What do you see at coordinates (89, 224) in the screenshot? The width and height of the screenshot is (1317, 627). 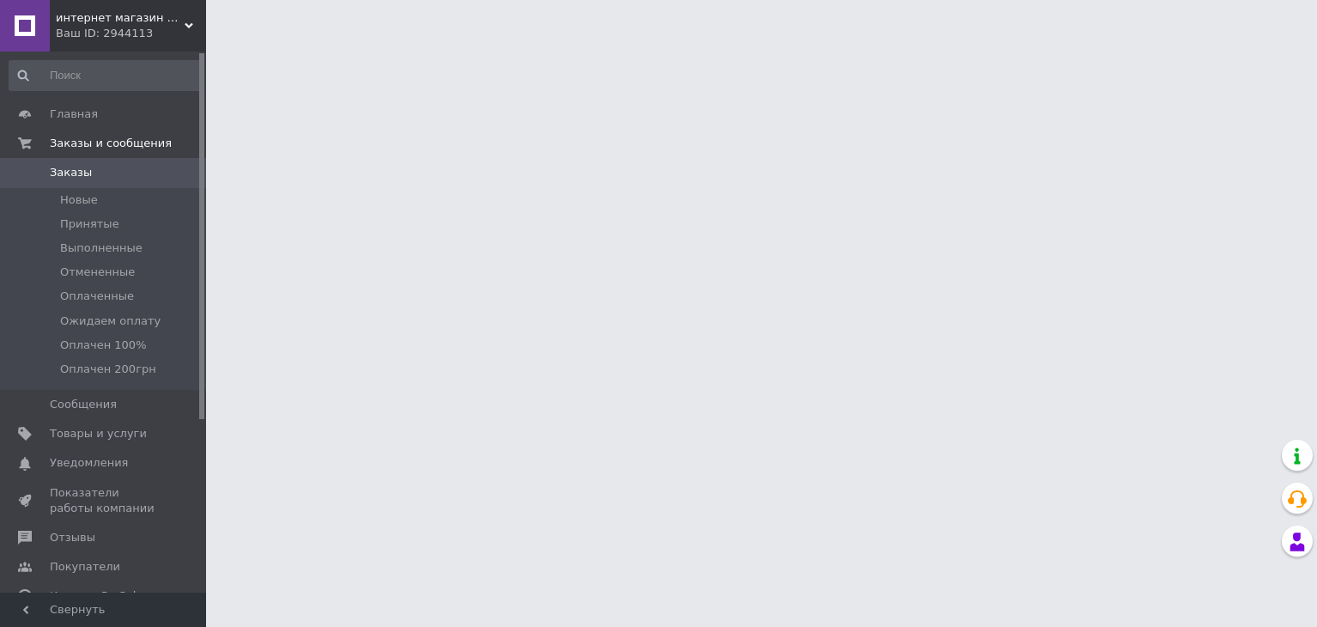 I see `span: Принятые` at bounding box center [89, 224].